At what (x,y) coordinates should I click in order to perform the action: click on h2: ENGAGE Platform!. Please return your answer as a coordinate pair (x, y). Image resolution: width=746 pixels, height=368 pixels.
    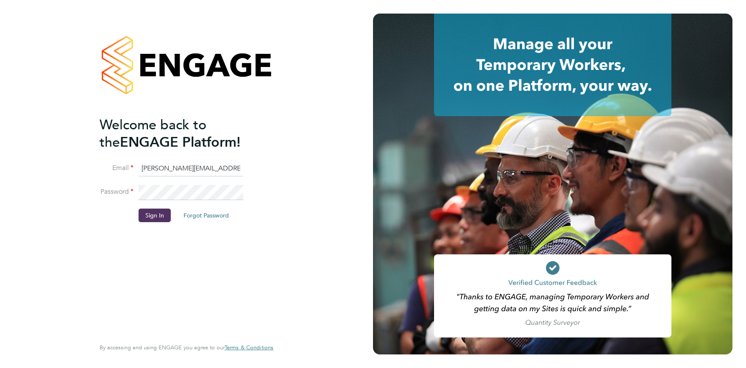
    Looking at the image, I should click on (182, 134).